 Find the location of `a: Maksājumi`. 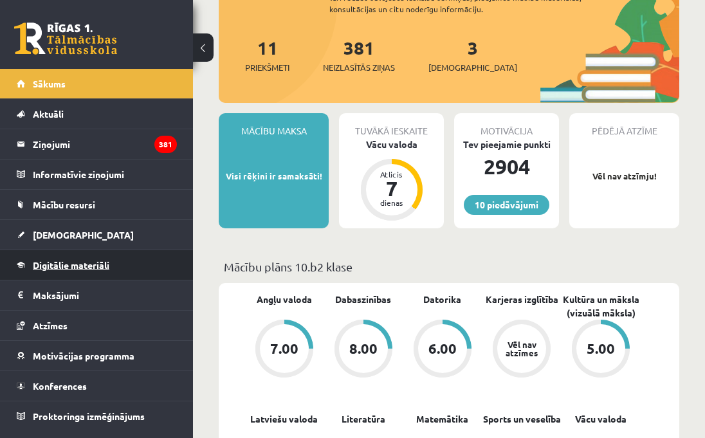

a: Maksājumi is located at coordinates (96, 295).